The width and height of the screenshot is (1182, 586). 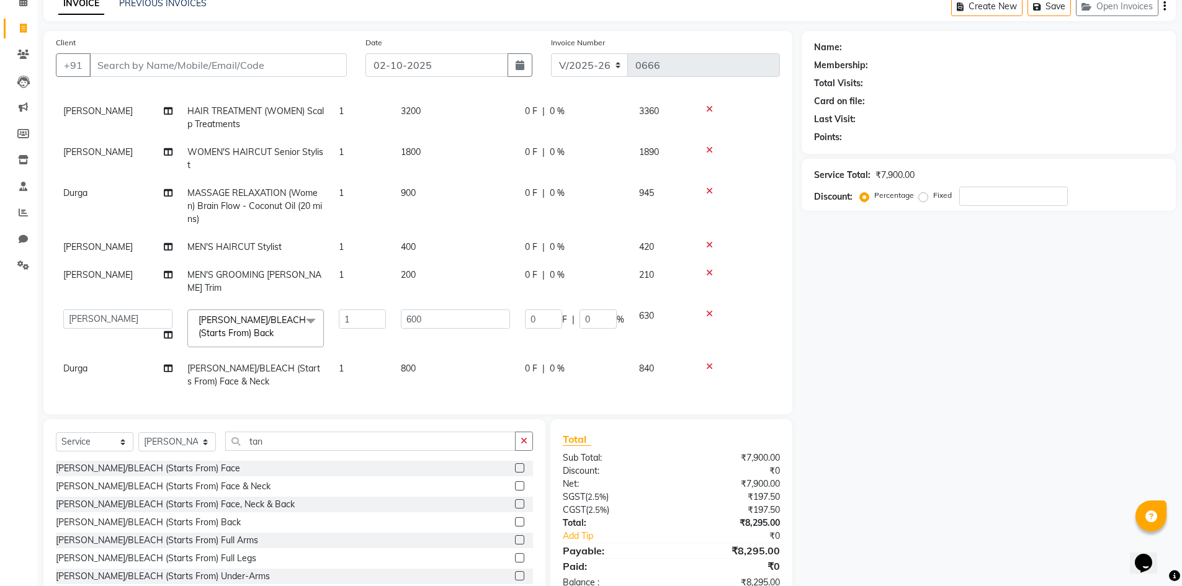 I want to click on div: Sub Total:, so click(x=612, y=458).